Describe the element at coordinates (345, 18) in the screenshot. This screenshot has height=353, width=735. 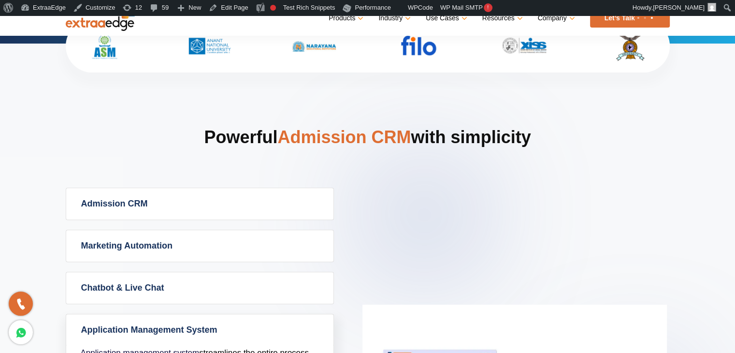
I see `a: Products` at that location.